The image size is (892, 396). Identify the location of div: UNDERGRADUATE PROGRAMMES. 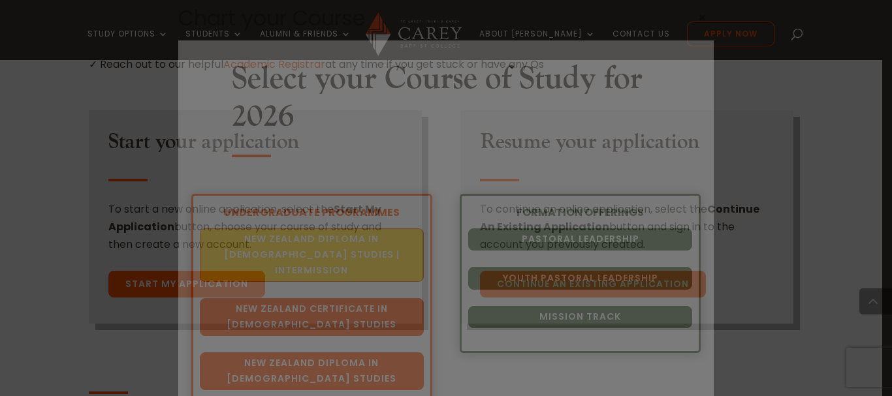
(312, 212).